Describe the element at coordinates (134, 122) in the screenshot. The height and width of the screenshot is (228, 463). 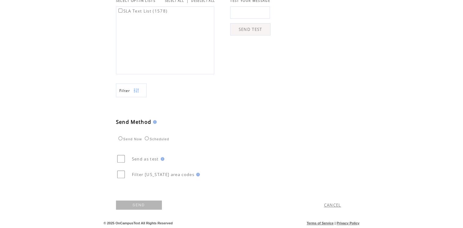
I see `span: Send Method` at that location.